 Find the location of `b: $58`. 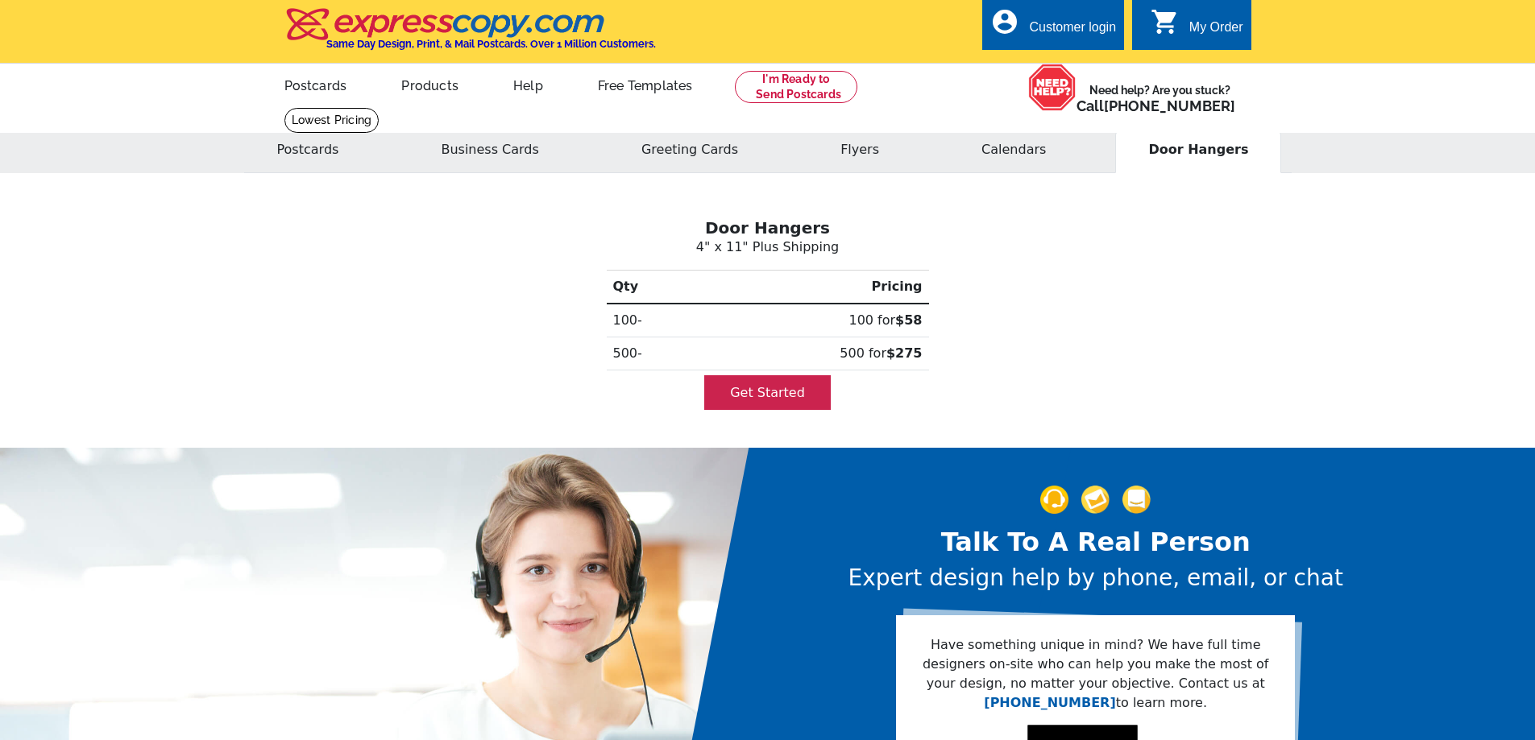

b: $58 is located at coordinates (908, 320).